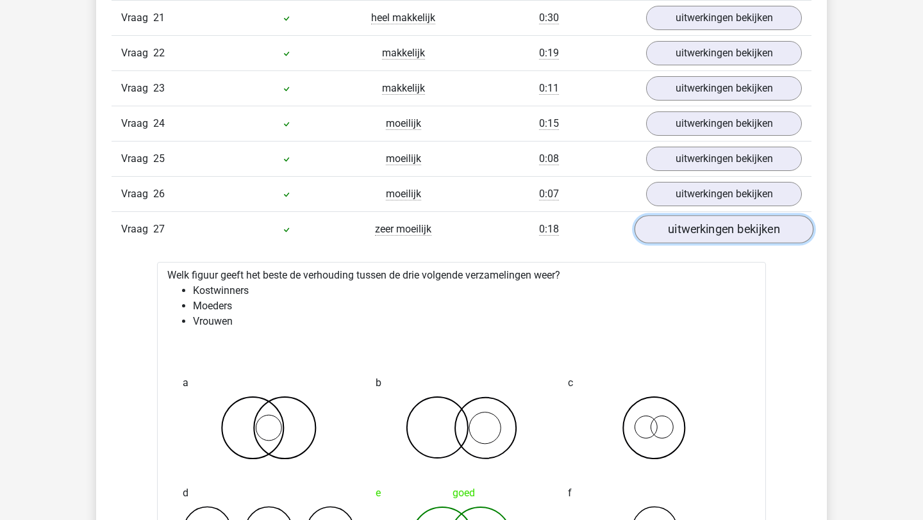 Image resolution: width=923 pixels, height=520 pixels. What do you see at coordinates (474, 306) in the screenshot?
I see `li: Moeders` at bounding box center [474, 306].